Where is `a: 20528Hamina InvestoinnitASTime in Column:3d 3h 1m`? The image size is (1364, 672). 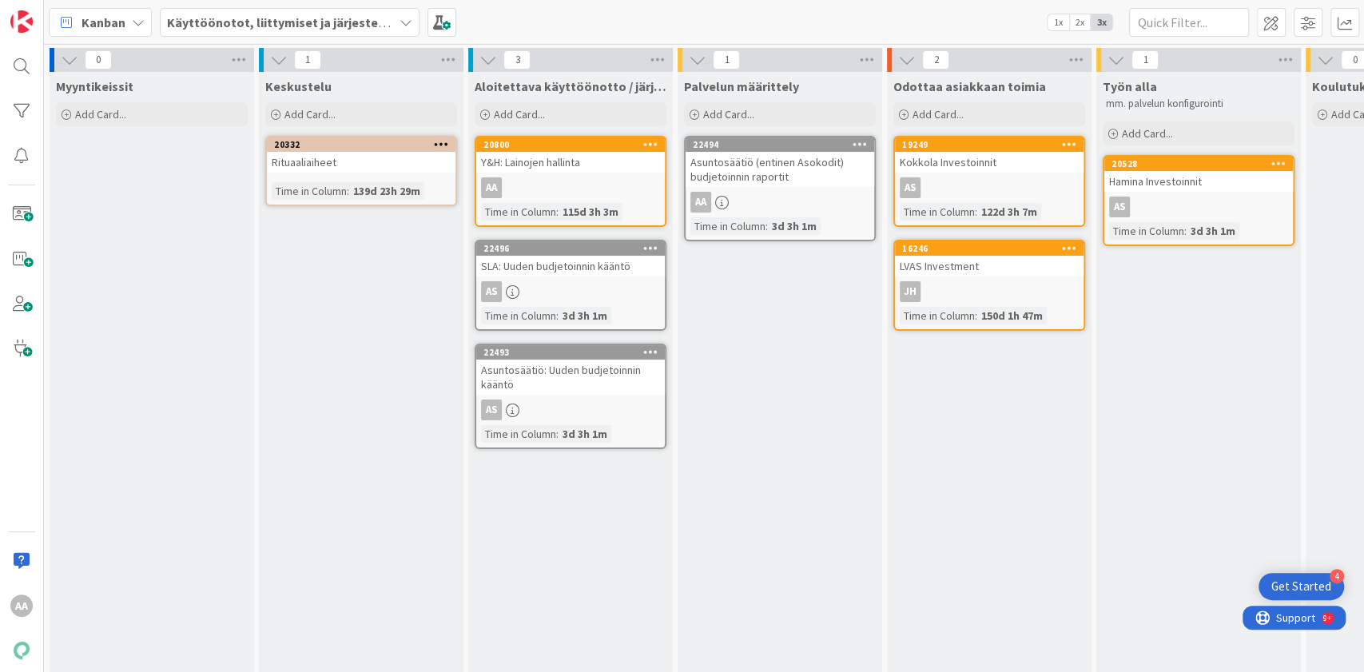
a: 20528Hamina InvestoinnitASTime in Column:3d 3h 1m is located at coordinates (1199, 201).